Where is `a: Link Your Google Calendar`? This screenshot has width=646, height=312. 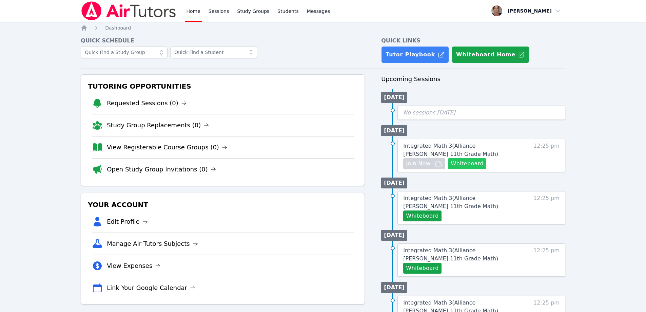 a: Link Your Google Calendar is located at coordinates (151, 288).